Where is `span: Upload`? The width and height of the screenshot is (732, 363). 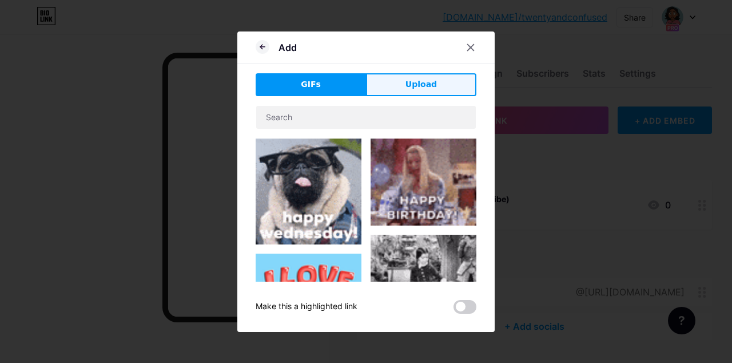
span: Upload is located at coordinates (421, 84).